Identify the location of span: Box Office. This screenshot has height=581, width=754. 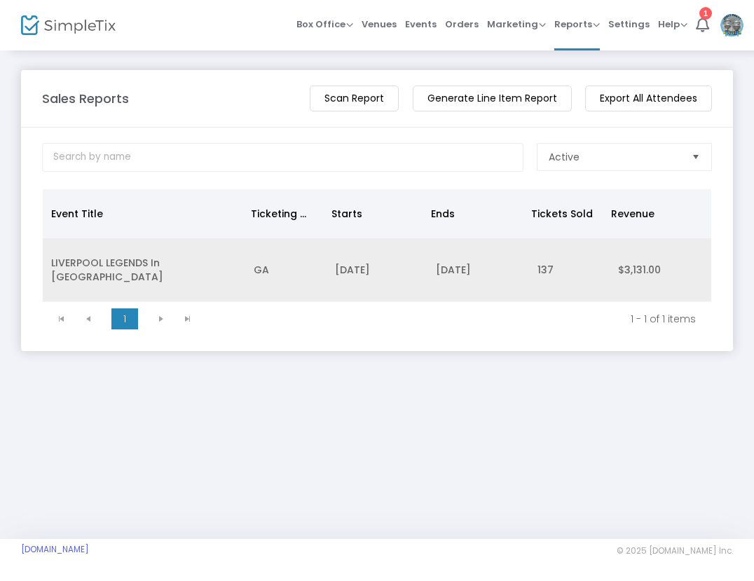
(325, 24).